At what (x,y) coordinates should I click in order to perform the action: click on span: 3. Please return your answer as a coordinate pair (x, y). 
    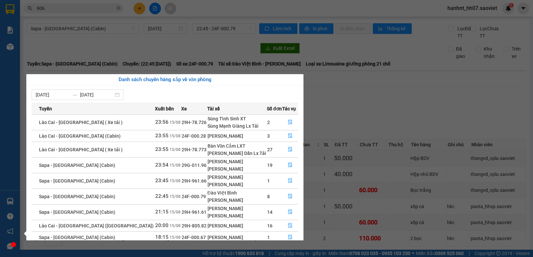
    Looking at the image, I should click on (268, 136).